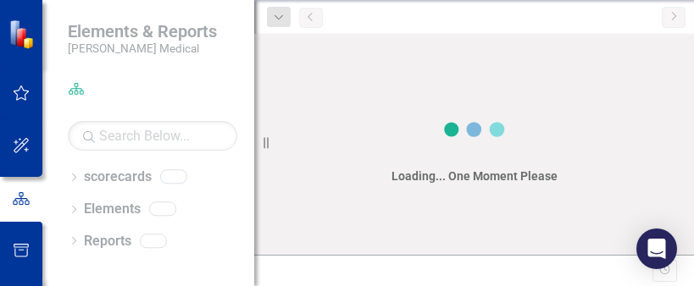 Image resolution: width=694 pixels, height=286 pixels. I want to click on span: Elements & Reports, so click(142, 31).